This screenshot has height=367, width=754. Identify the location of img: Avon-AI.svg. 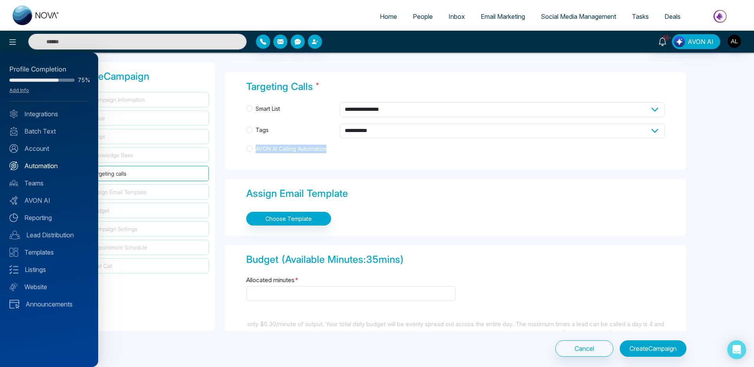
(14, 200).